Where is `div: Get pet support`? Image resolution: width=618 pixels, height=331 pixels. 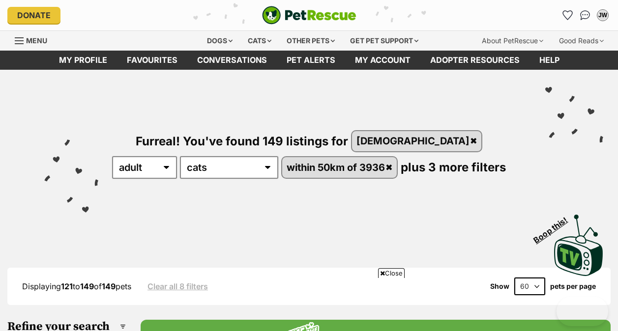 div: Get pet support is located at coordinates (384, 41).